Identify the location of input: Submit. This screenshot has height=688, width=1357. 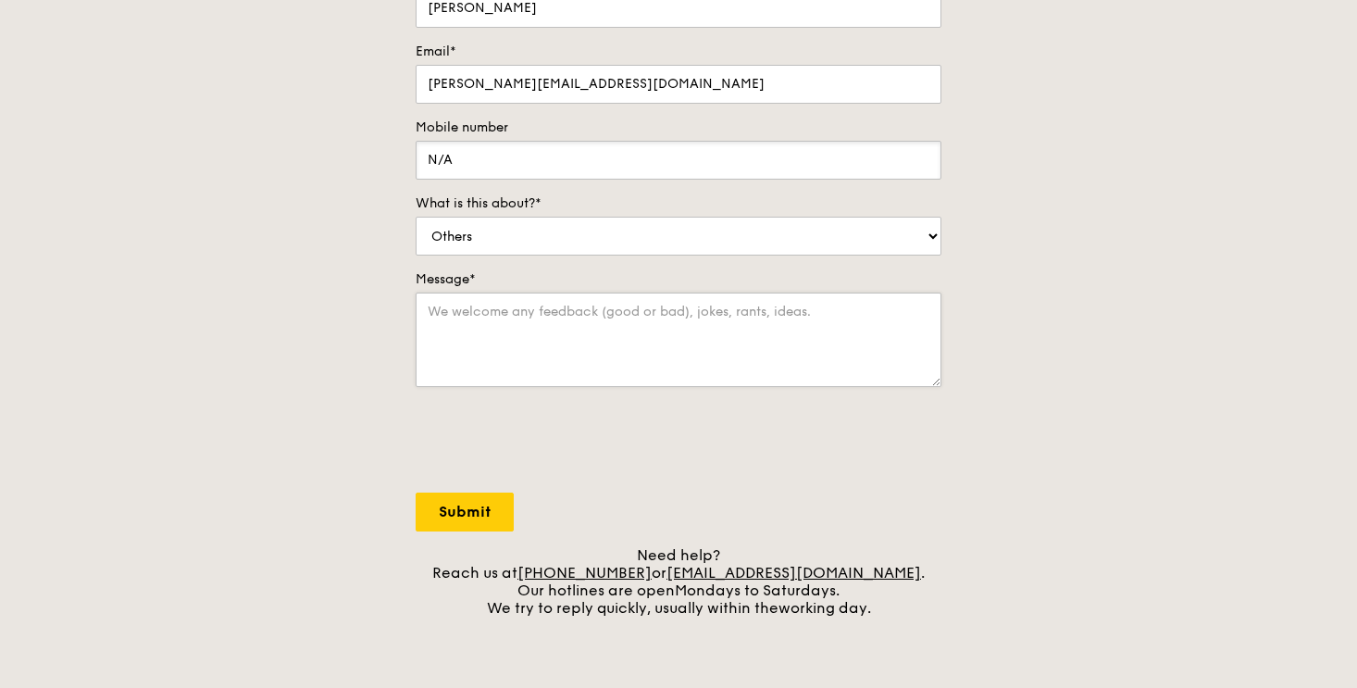
(465, 512).